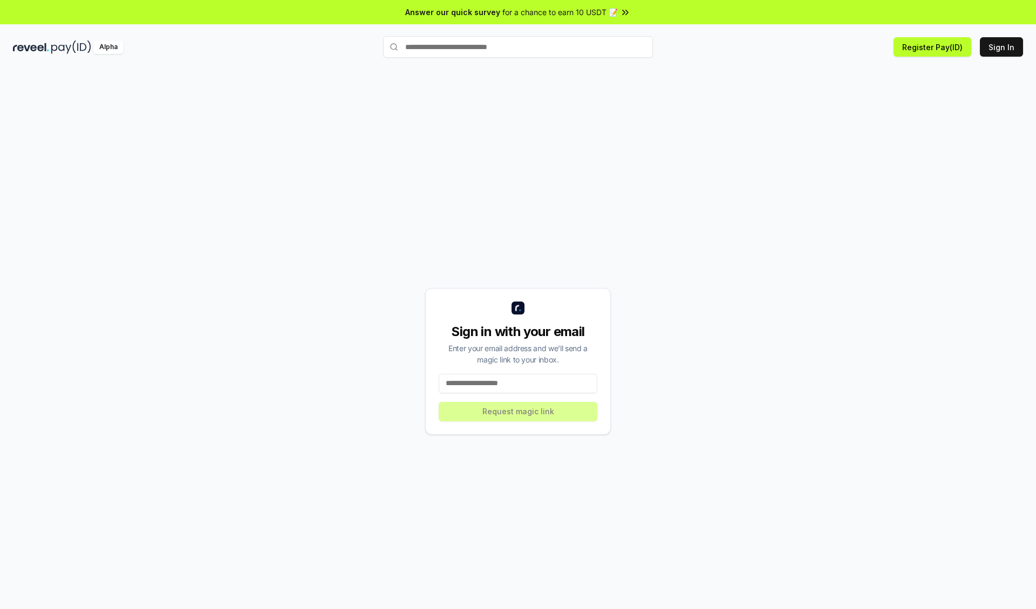 The width and height of the screenshot is (1036, 609). I want to click on button: Sign In, so click(1001, 47).